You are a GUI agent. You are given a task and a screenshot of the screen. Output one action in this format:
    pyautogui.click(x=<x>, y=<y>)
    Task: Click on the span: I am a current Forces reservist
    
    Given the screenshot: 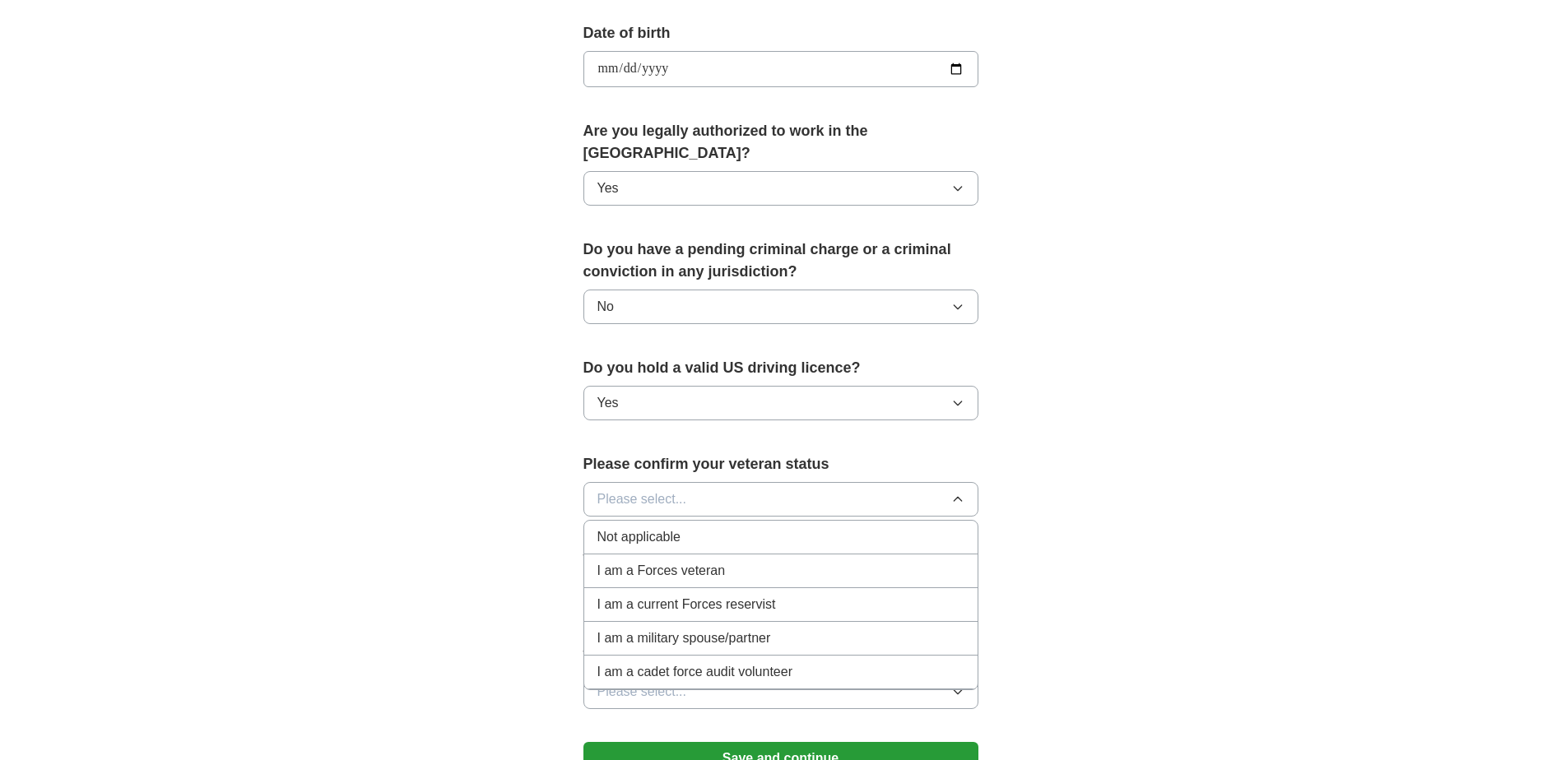 What is the action you would take?
    pyautogui.click(x=686, y=605)
    